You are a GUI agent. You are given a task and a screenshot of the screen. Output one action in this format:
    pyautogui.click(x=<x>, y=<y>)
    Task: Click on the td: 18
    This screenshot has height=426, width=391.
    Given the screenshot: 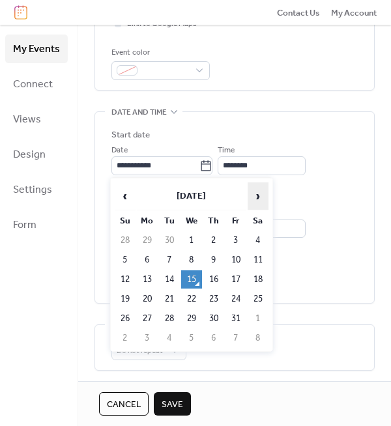 What is the action you would take?
    pyautogui.click(x=258, y=279)
    